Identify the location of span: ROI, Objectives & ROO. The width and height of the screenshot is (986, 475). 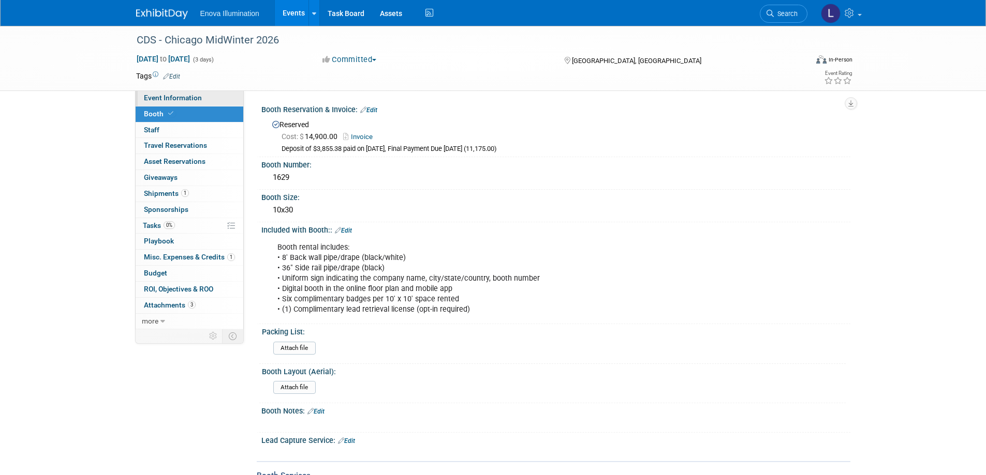
(178, 289).